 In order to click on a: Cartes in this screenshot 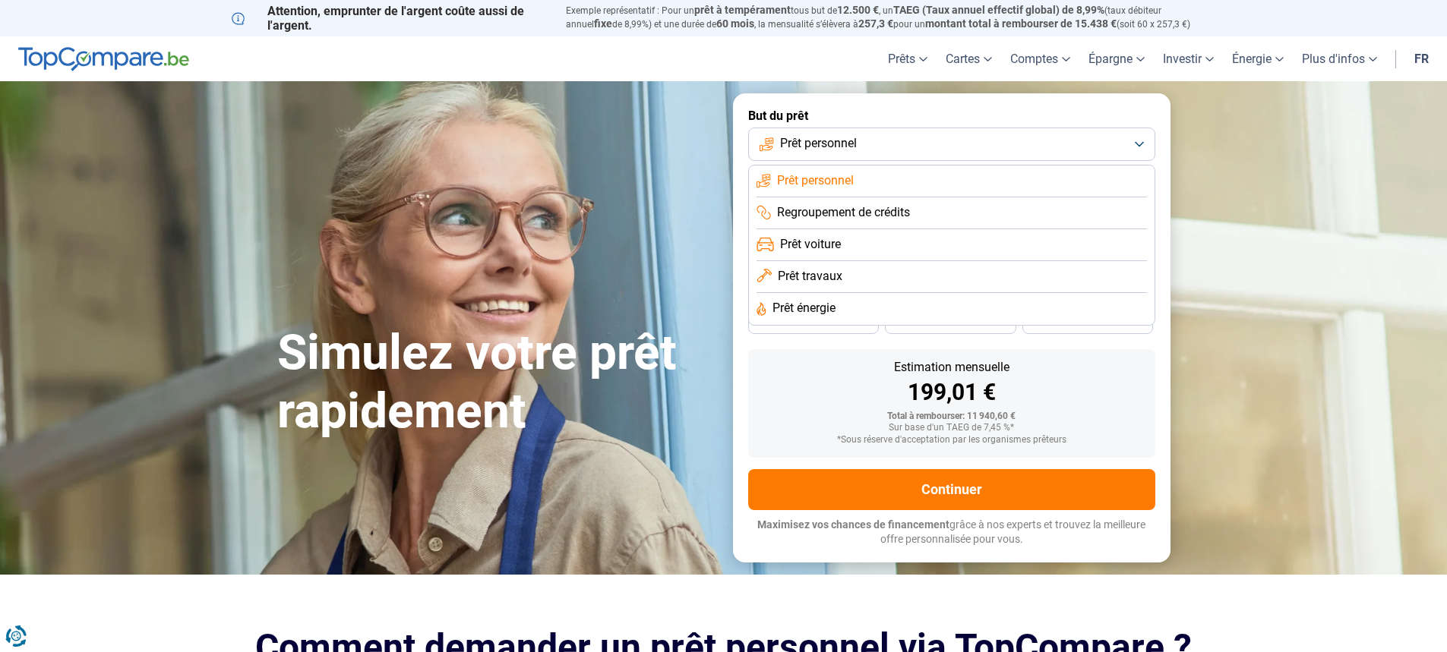, I will do `click(968, 58)`.